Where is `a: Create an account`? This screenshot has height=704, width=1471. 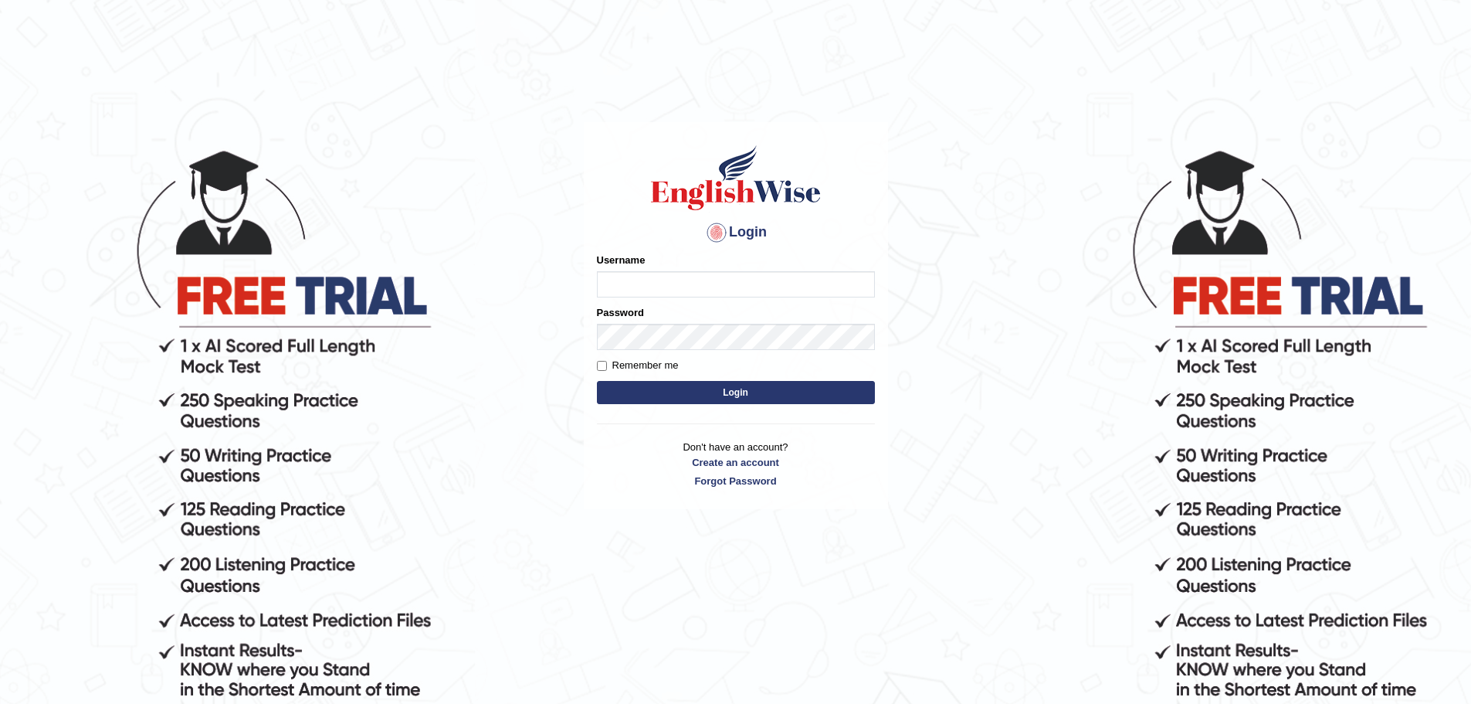
a: Create an account is located at coordinates (736, 462).